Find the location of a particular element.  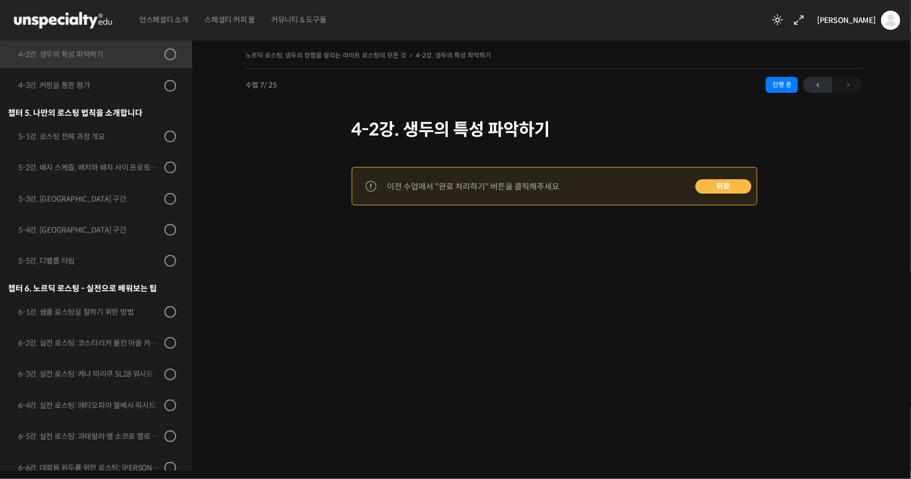

div: 5-5강. 디벨롭 타임 is located at coordinates (90, 261).